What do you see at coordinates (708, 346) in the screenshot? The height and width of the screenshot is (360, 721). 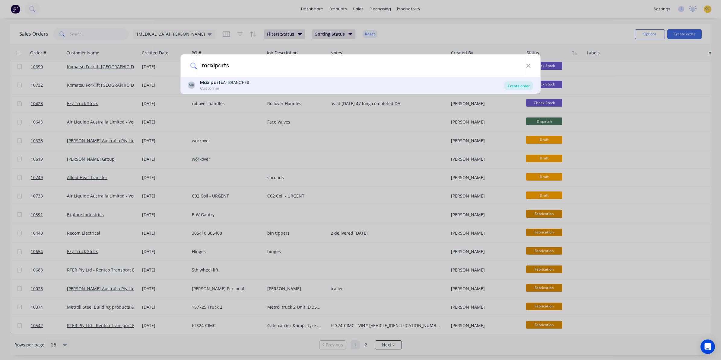 I see `div: Open Intercom Messenger` at bounding box center [708, 346].